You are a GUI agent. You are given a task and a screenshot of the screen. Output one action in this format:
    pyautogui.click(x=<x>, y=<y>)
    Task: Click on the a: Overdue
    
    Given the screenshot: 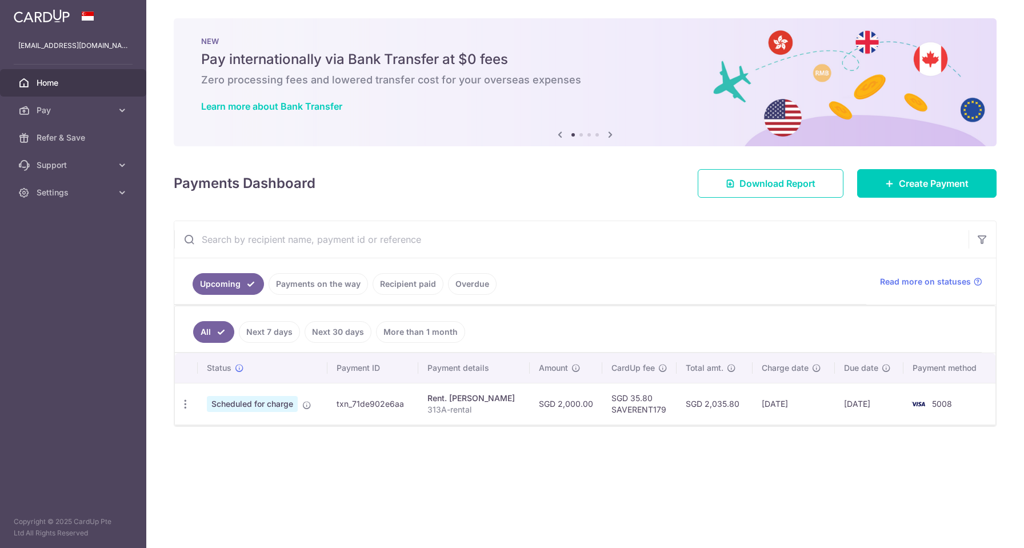 What is the action you would take?
    pyautogui.click(x=472, y=284)
    